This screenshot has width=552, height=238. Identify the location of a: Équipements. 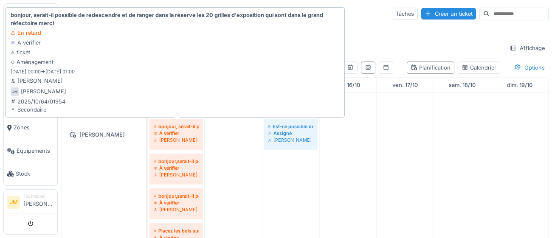
(31, 151).